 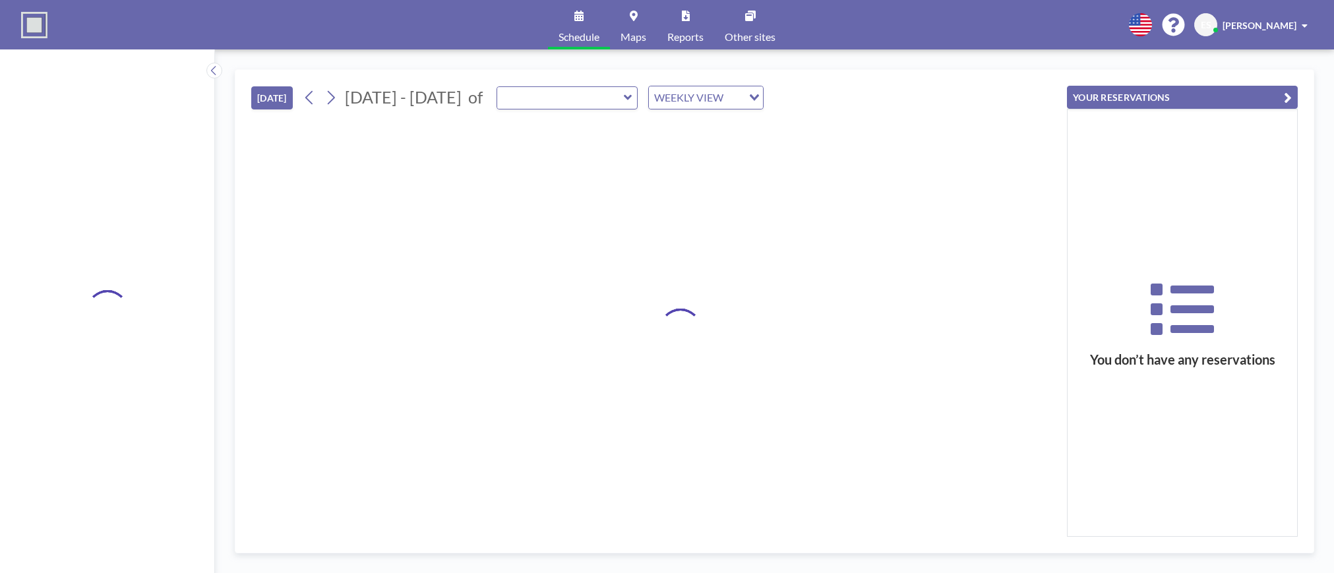 I want to click on div: Search for option, so click(x=705, y=98).